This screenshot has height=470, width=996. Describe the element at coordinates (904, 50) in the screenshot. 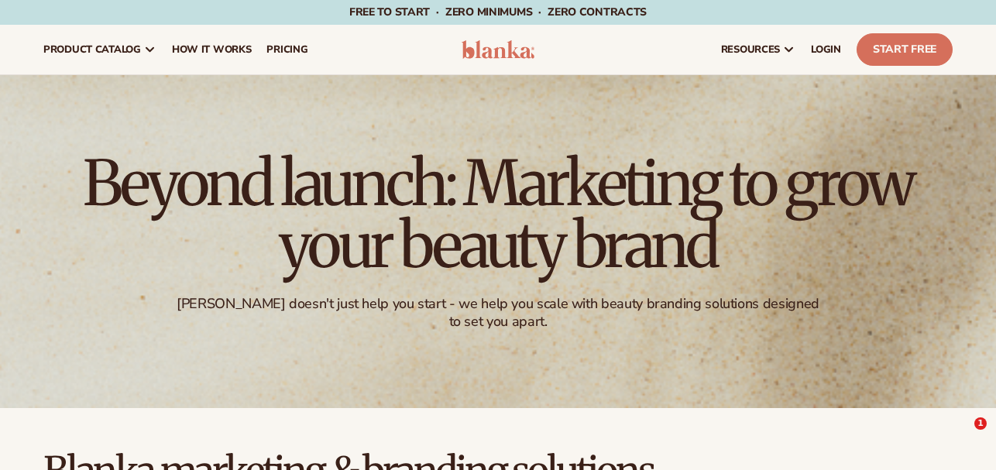

I see `a: Start Free` at that location.